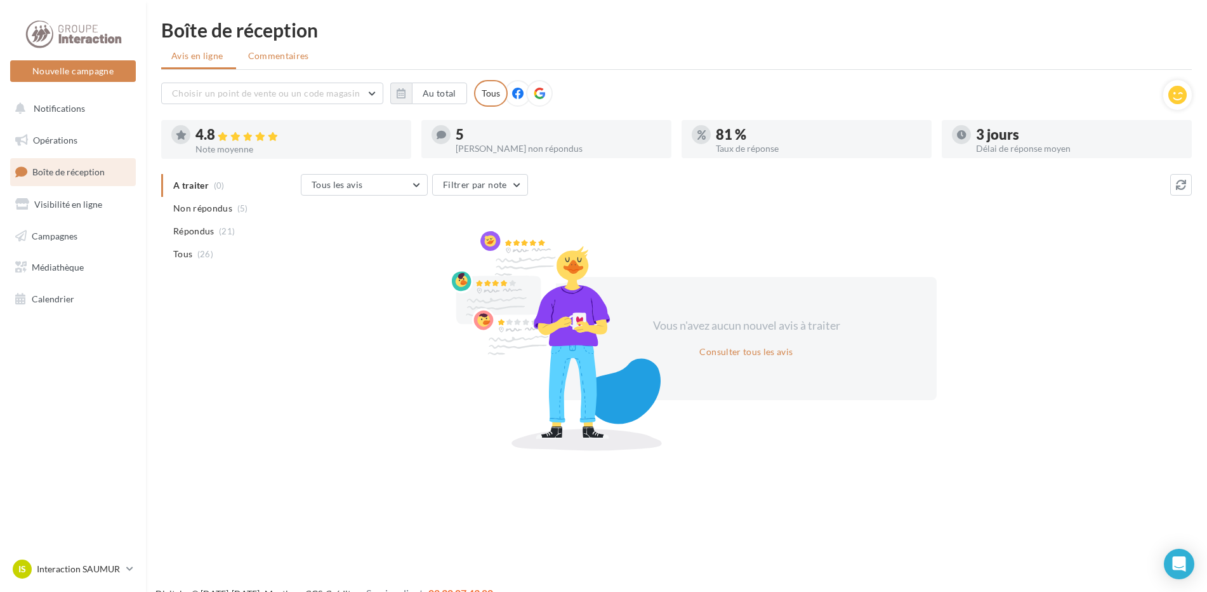 The width and height of the screenshot is (1207, 592). Describe the element at coordinates (73, 267) in the screenshot. I see `a: Médiathèque` at that location.